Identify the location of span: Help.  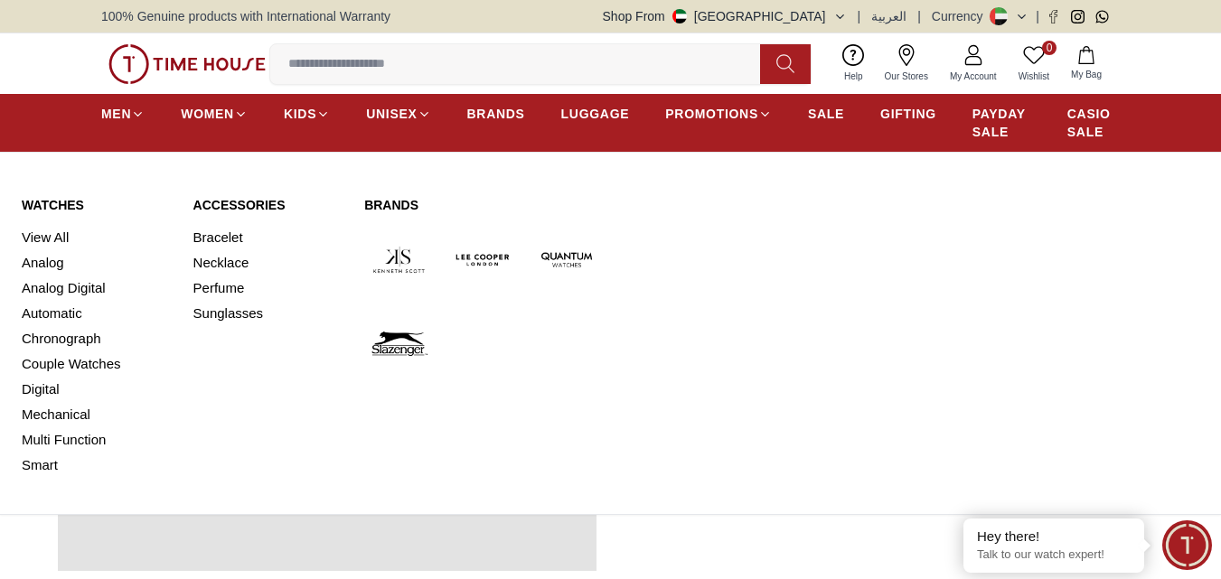
(853, 76).